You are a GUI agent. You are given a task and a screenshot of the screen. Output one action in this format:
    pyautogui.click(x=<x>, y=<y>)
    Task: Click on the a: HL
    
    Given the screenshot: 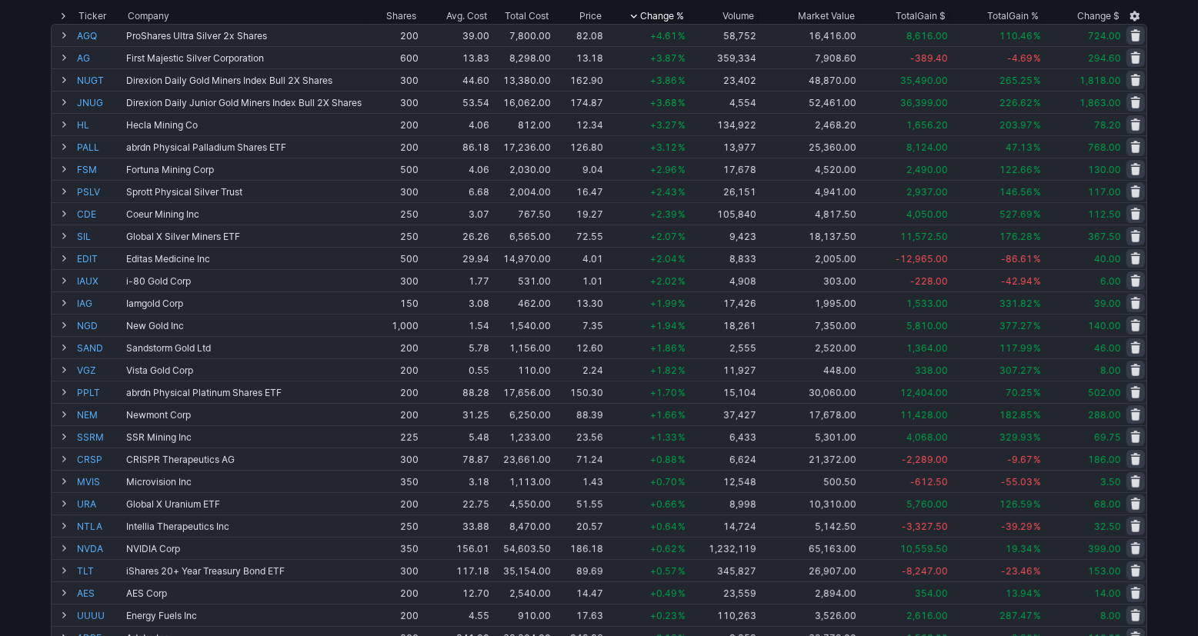 What is the action you would take?
    pyautogui.click(x=100, y=125)
    